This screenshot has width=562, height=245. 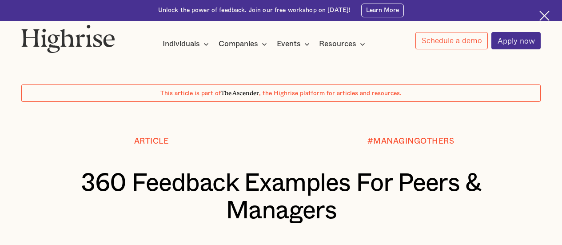 I want to click on h1: 360 Feedback Examples For Peers & Managers, so click(x=281, y=197).